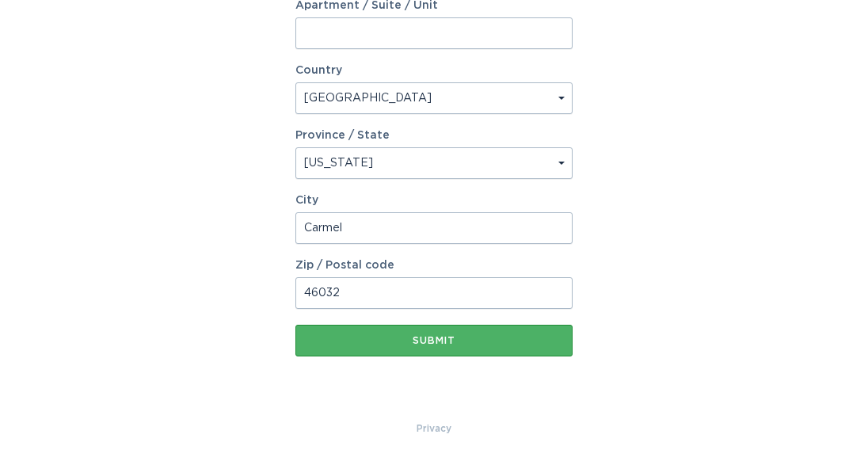 This screenshot has width=868, height=461. Describe the element at coordinates (434, 341) in the screenshot. I see `div: Submit` at that location.